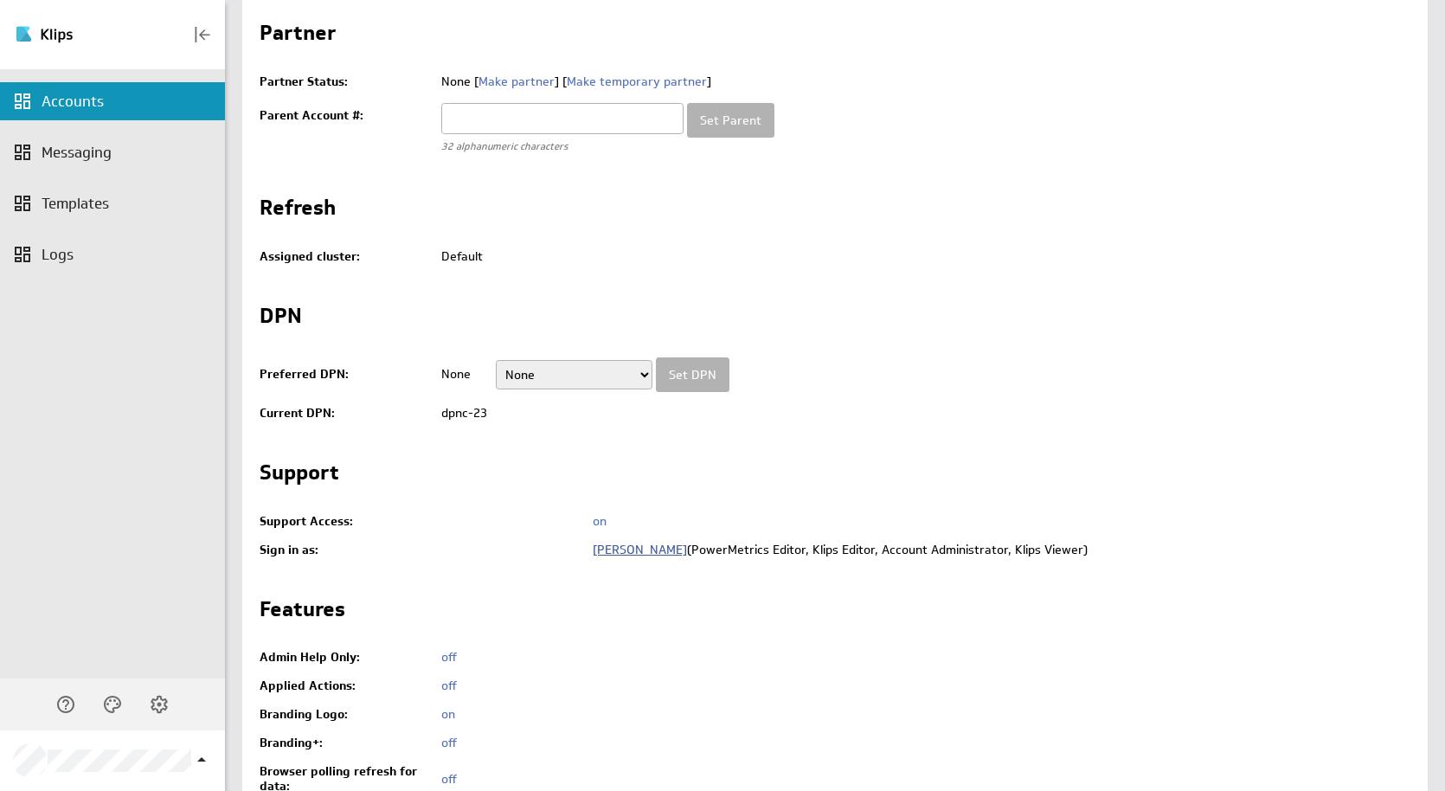 The image size is (1445, 791). What do you see at coordinates (997, 550) in the screenshot?
I see `td: (PowerMetrics Editor, Klips Editor, Account Administrator, Klips Viewer)` at bounding box center [997, 550].